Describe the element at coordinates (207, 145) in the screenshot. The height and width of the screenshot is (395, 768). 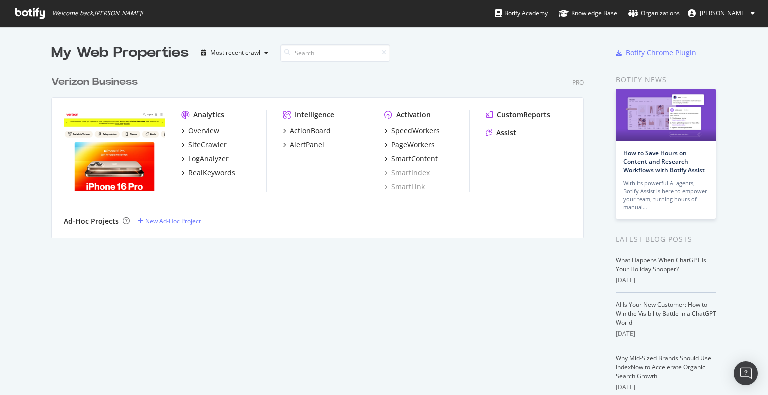
I see `div: SiteCrawler` at that location.